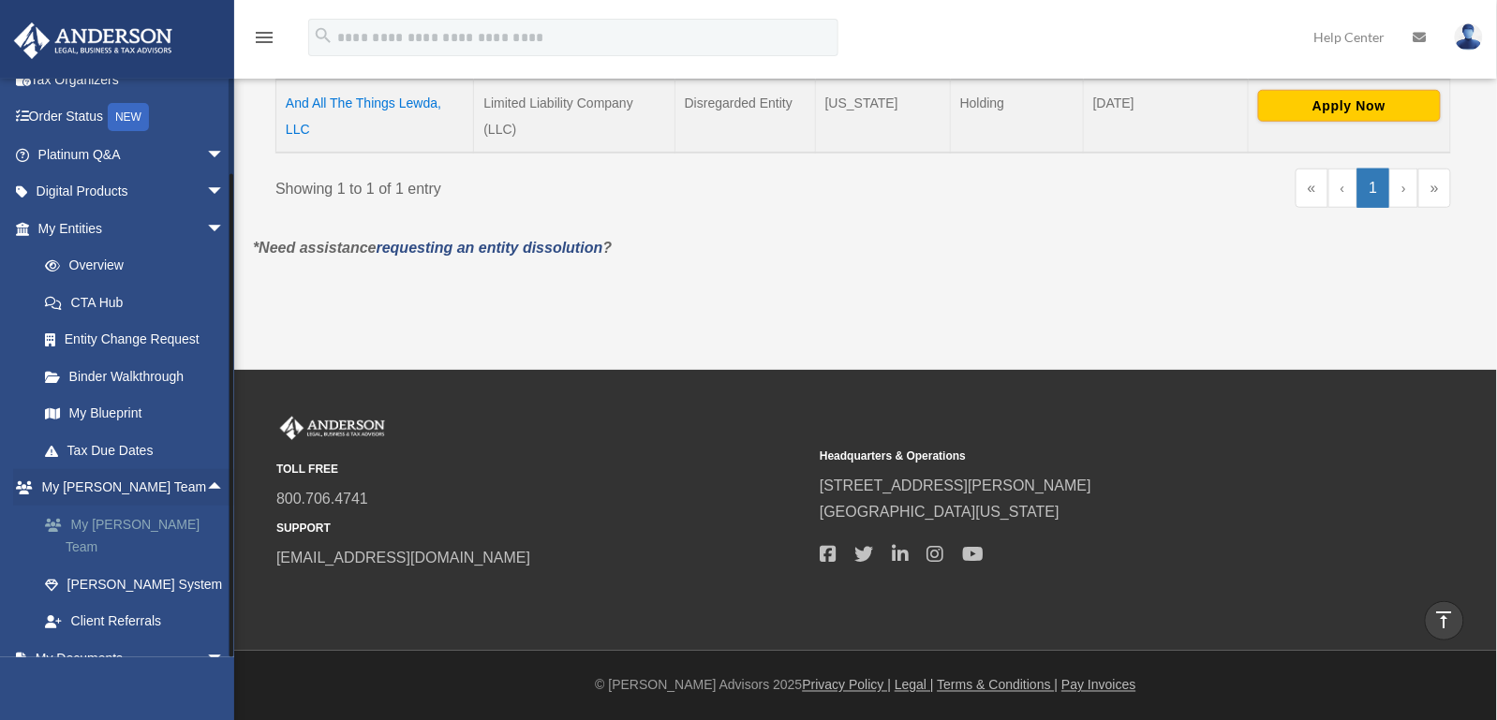 The image size is (1497, 720). Describe the element at coordinates (997, 686) in the screenshot. I see `a: Terms & Conditions |` at that location.